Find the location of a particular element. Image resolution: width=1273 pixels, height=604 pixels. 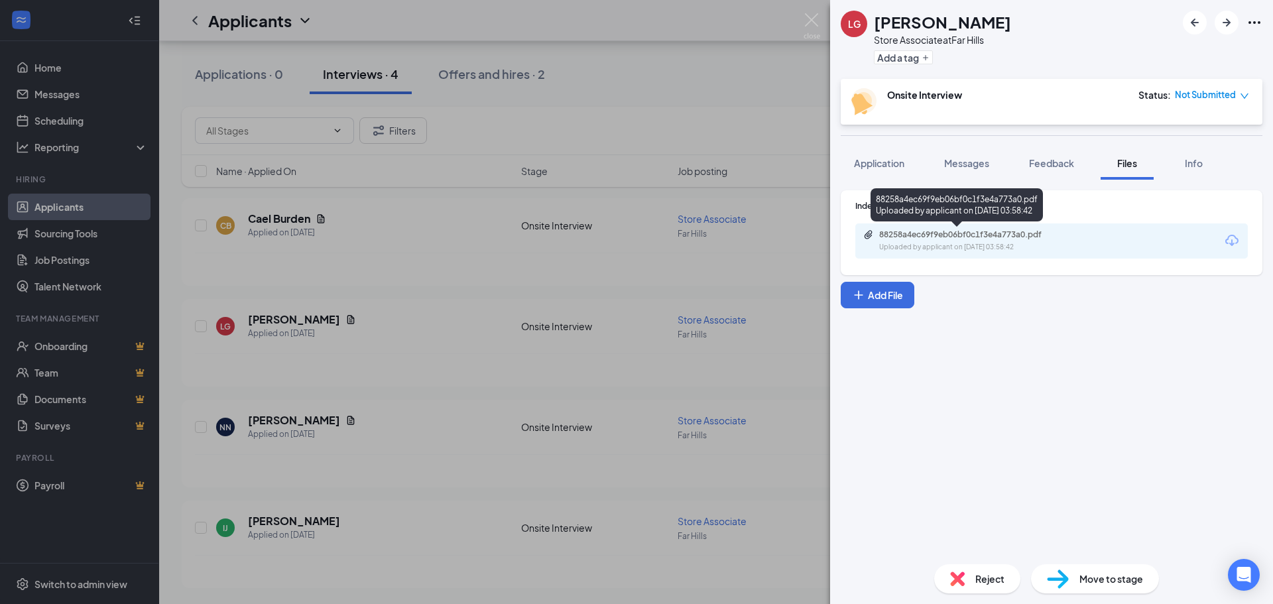

svg: Paperclip is located at coordinates (869, 235).